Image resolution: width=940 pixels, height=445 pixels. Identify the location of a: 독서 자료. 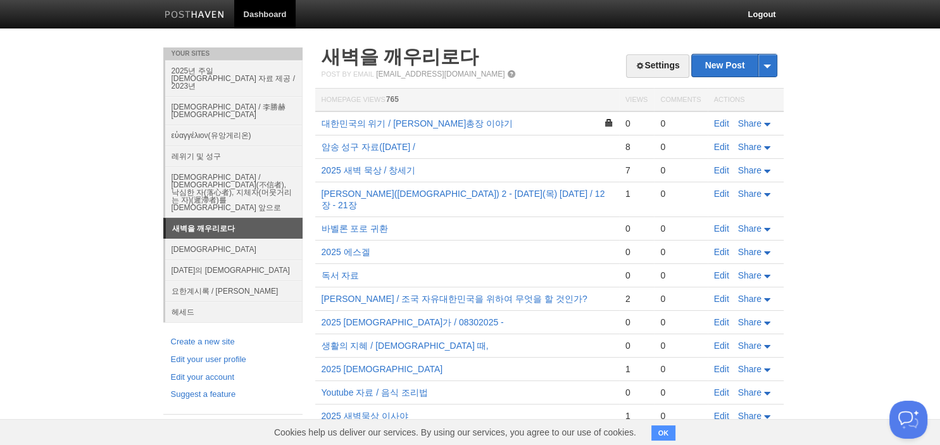
(341, 275).